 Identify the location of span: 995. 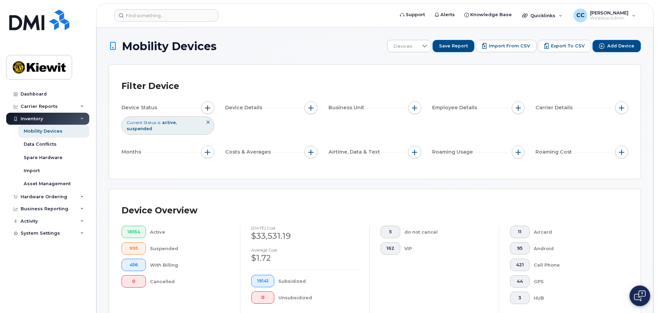
(133, 248).